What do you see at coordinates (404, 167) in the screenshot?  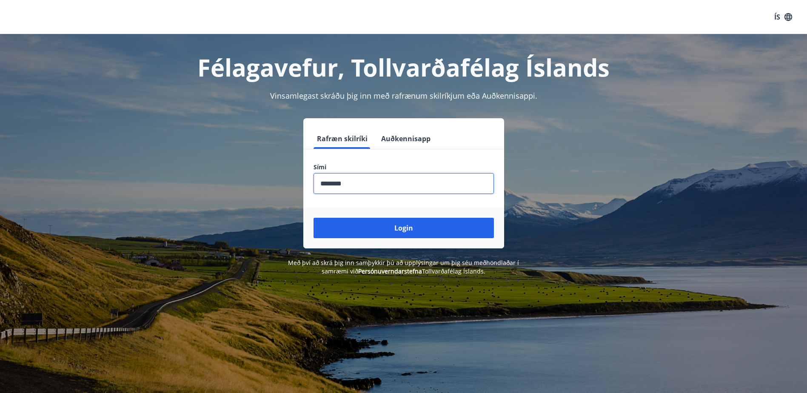 I see `label: Sími` at bounding box center [404, 167].